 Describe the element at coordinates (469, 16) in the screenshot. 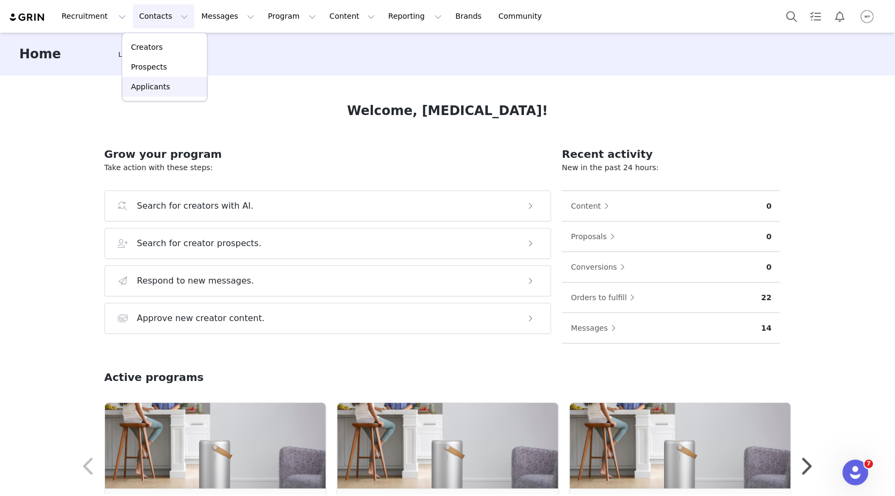

I see `a: Brands` at that location.